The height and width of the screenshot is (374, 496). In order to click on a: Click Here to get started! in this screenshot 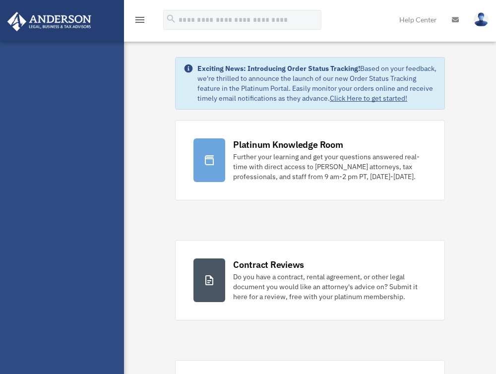, I will do `click(369, 98)`.